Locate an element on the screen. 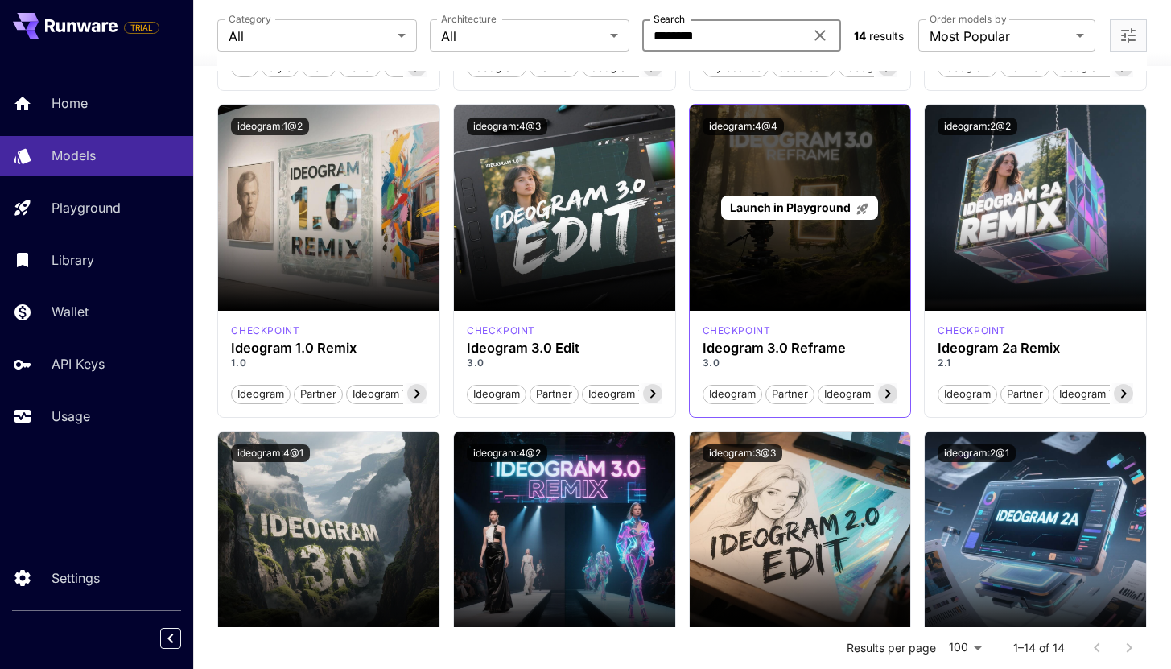 The width and height of the screenshot is (1171, 669). span: Ideogram v2a is located at coordinates (1094, 394).